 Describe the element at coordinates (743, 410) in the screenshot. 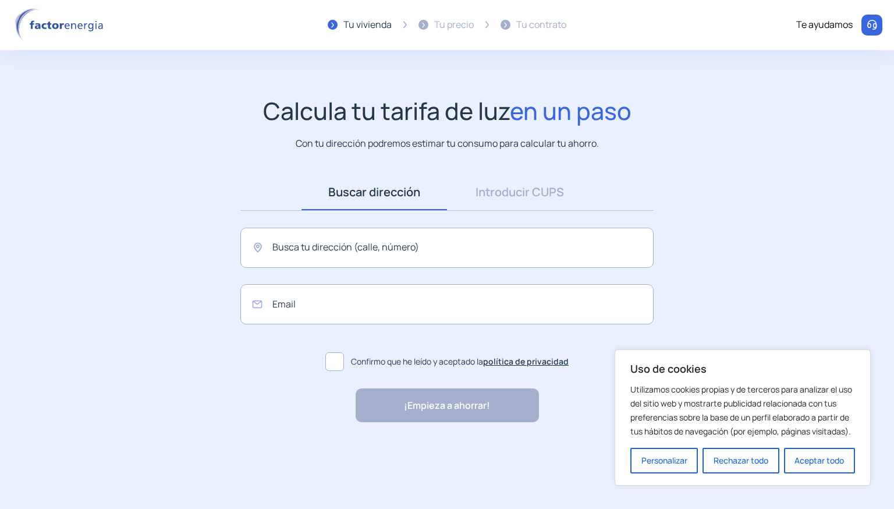

I see `p: Utilizamos cookies propias y de terceros para analizar el uso del sitio web y mostrarte publicida...` at that location.